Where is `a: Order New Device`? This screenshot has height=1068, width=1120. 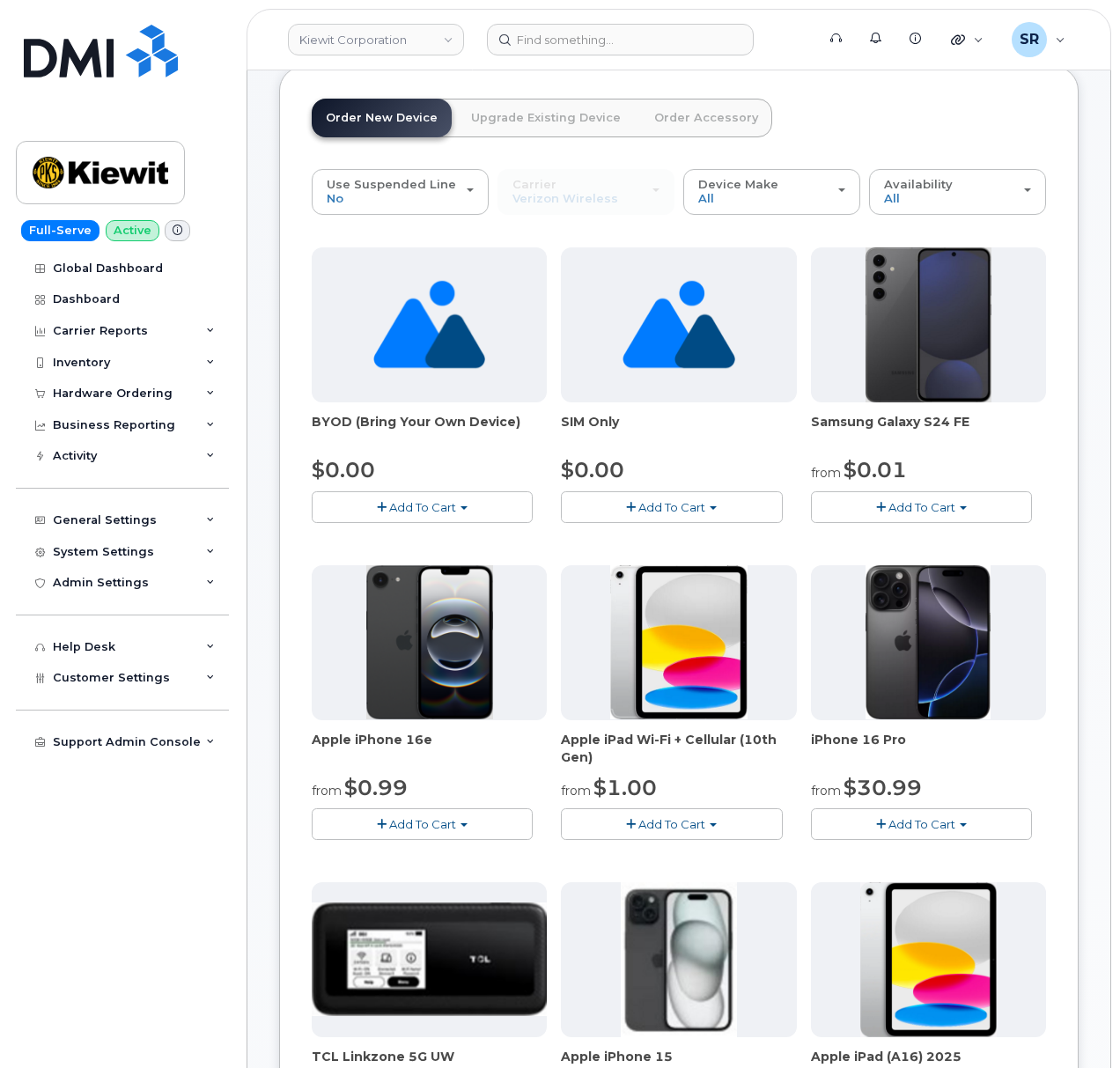 a: Order New Device is located at coordinates (381, 118).